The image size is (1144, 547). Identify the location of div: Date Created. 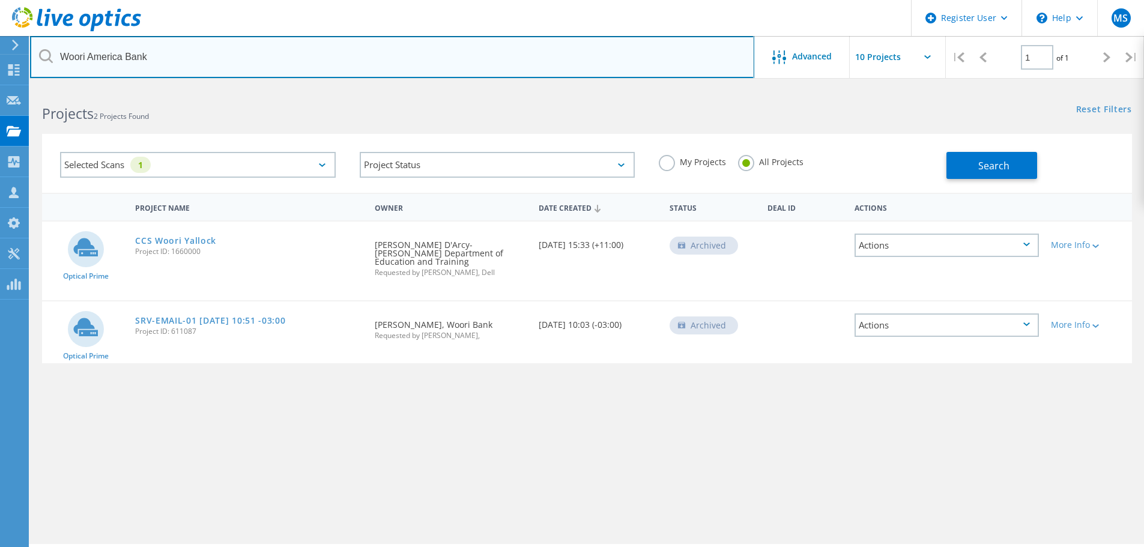
(598, 207).